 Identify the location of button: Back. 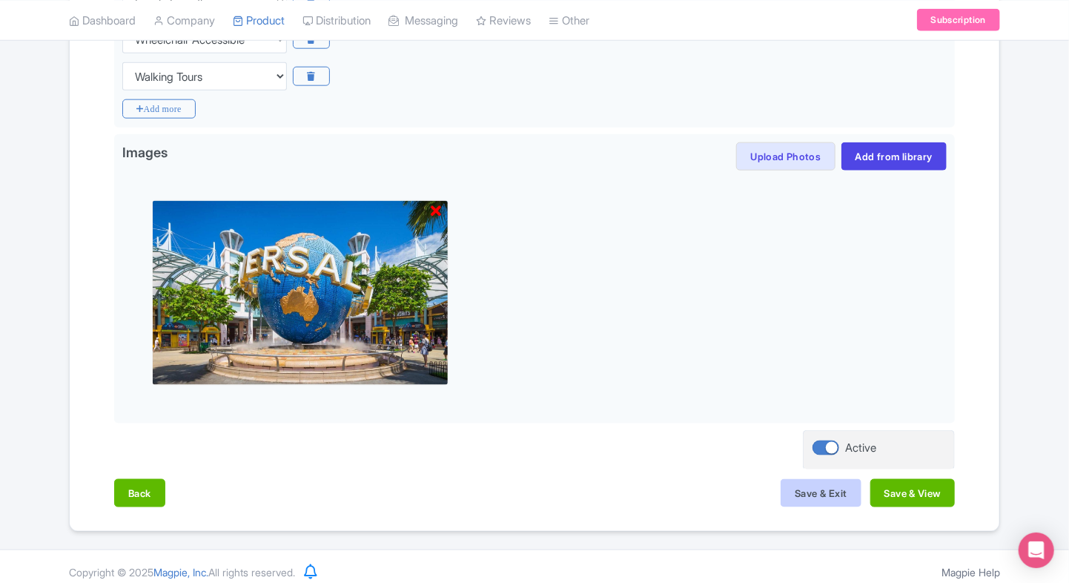
(139, 493).